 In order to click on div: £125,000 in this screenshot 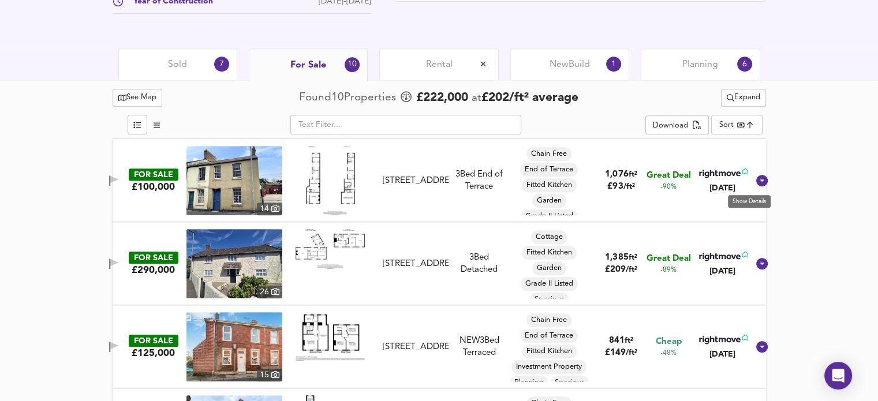, I will do `click(153, 353)`.